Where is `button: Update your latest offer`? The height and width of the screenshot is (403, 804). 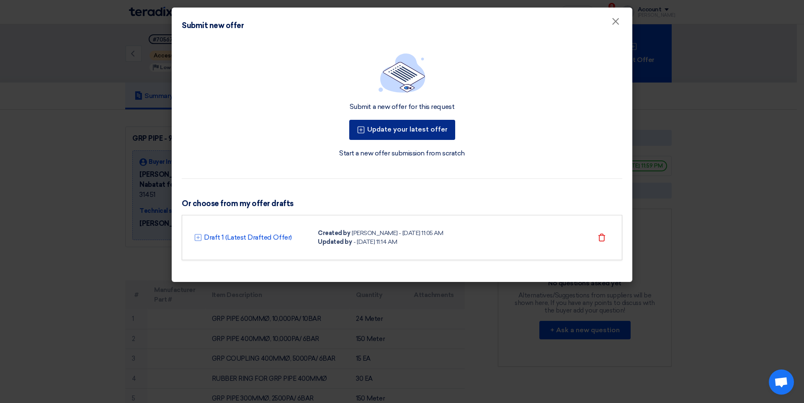 button: Update your latest offer is located at coordinates (402, 130).